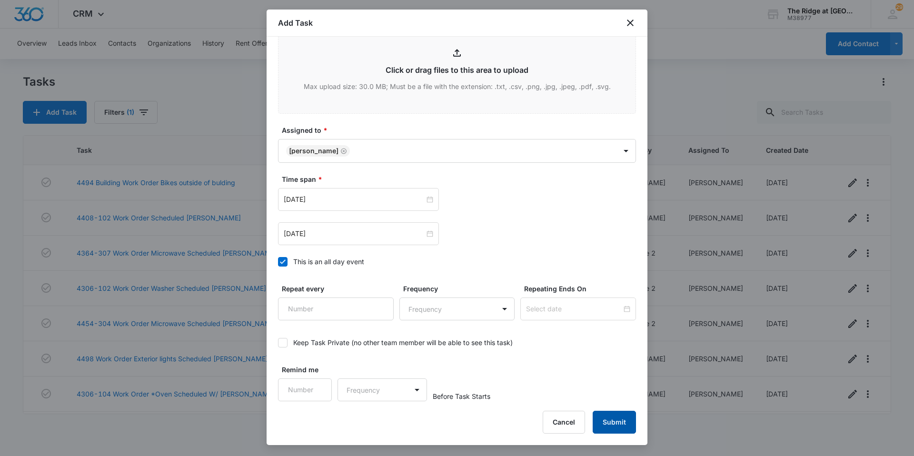 The image size is (914, 456). Describe the element at coordinates (461, 396) in the screenshot. I see `span: Before Task Starts` at that location.